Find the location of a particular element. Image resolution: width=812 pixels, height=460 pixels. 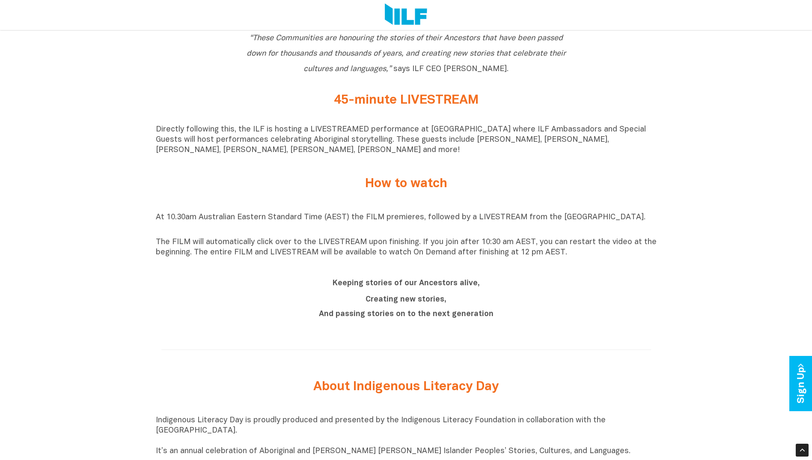

div: Scroll Back to Top is located at coordinates (802, 450).